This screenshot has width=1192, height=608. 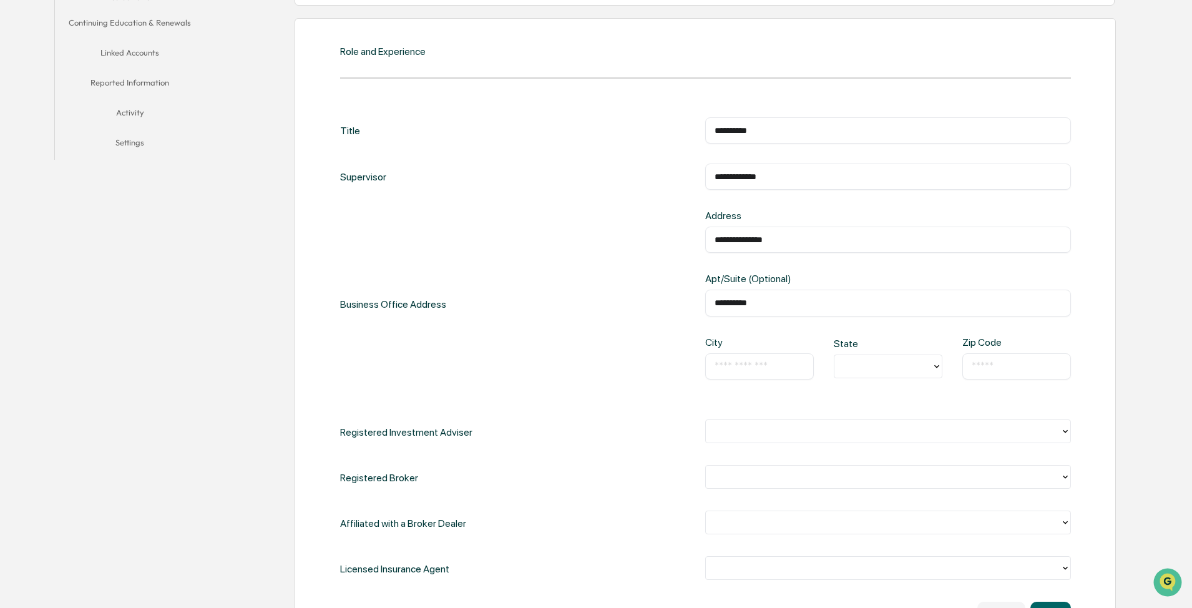 What do you see at coordinates (858, 343) in the screenshot?
I see `div: State` at bounding box center [858, 343].